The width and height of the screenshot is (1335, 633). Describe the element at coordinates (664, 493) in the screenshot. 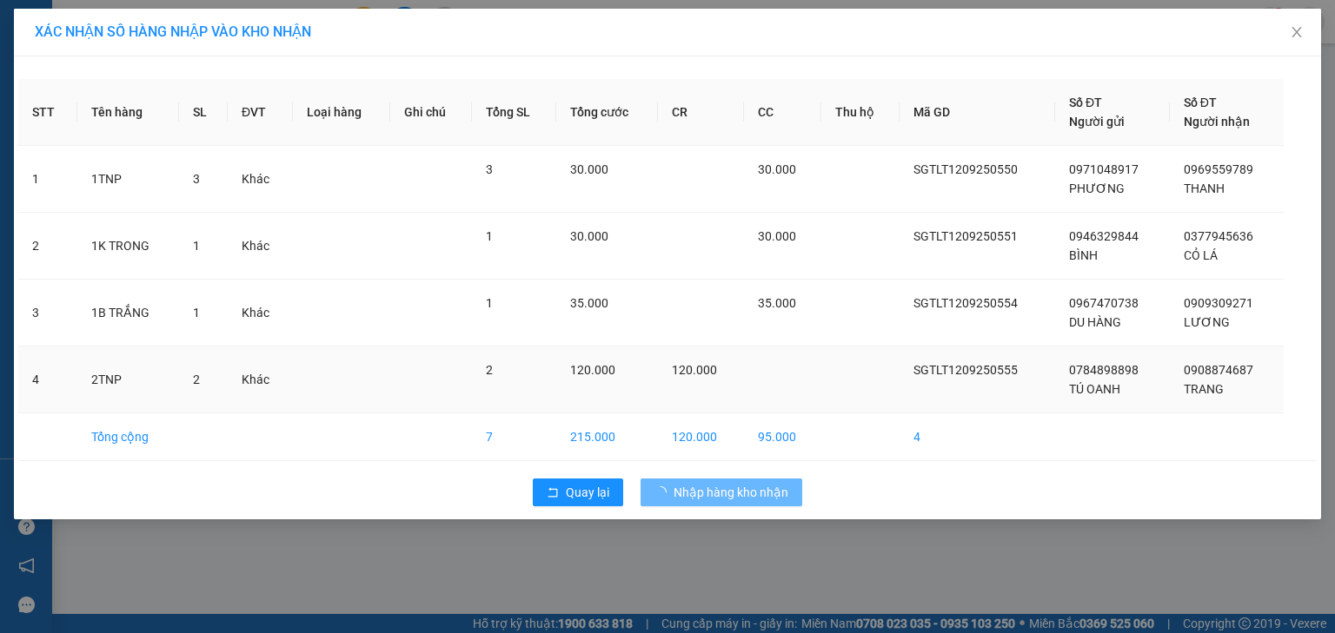

I see `span: loading` at that location.